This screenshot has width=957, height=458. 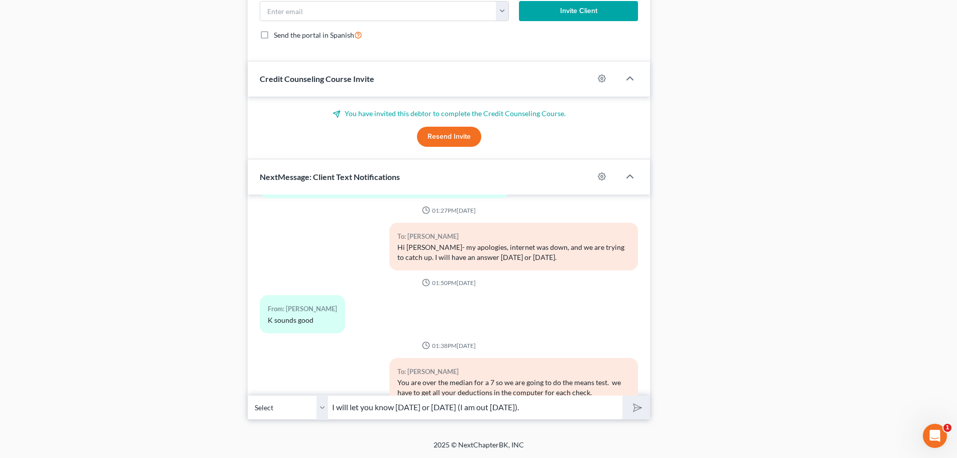 What do you see at coordinates (947, 427) in the screenshot?
I see `span: 1` at bounding box center [947, 427].